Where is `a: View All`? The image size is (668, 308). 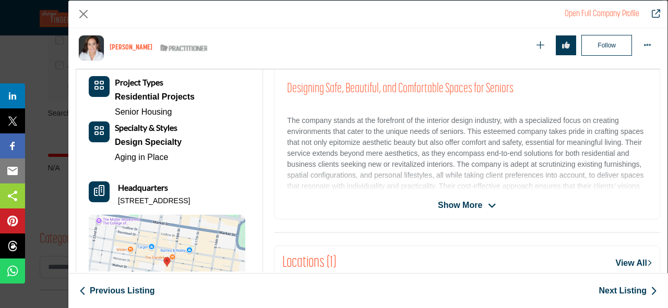
a: View All is located at coordinates (633, 263).